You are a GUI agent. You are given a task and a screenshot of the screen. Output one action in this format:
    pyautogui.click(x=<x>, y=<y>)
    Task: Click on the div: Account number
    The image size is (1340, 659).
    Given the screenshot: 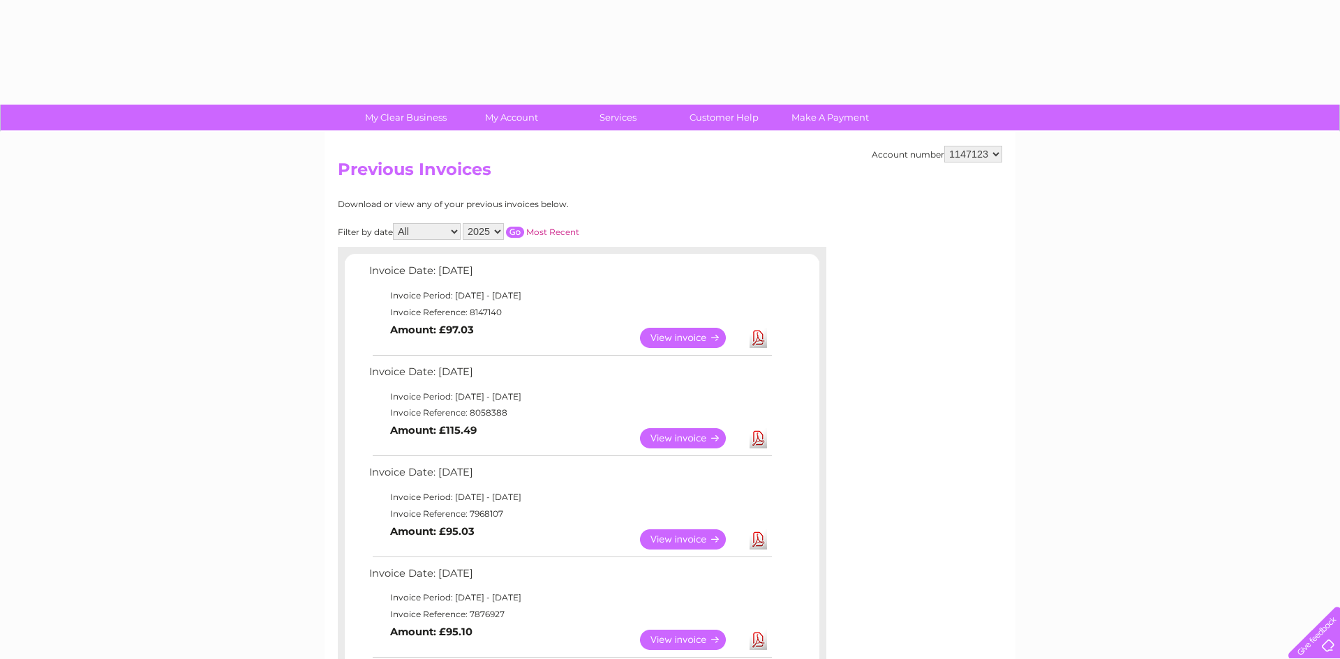 What is the action you would take?
    pyautogui.click(x=937, y=154)
    